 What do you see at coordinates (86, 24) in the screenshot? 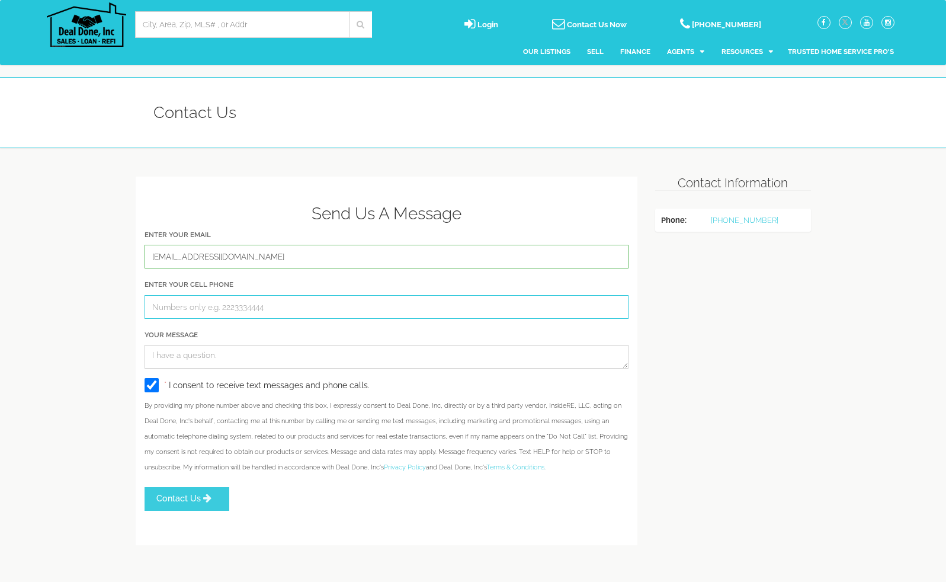
I see `img: Deal Done, Inc Logo` at bounding box center [86, 24].